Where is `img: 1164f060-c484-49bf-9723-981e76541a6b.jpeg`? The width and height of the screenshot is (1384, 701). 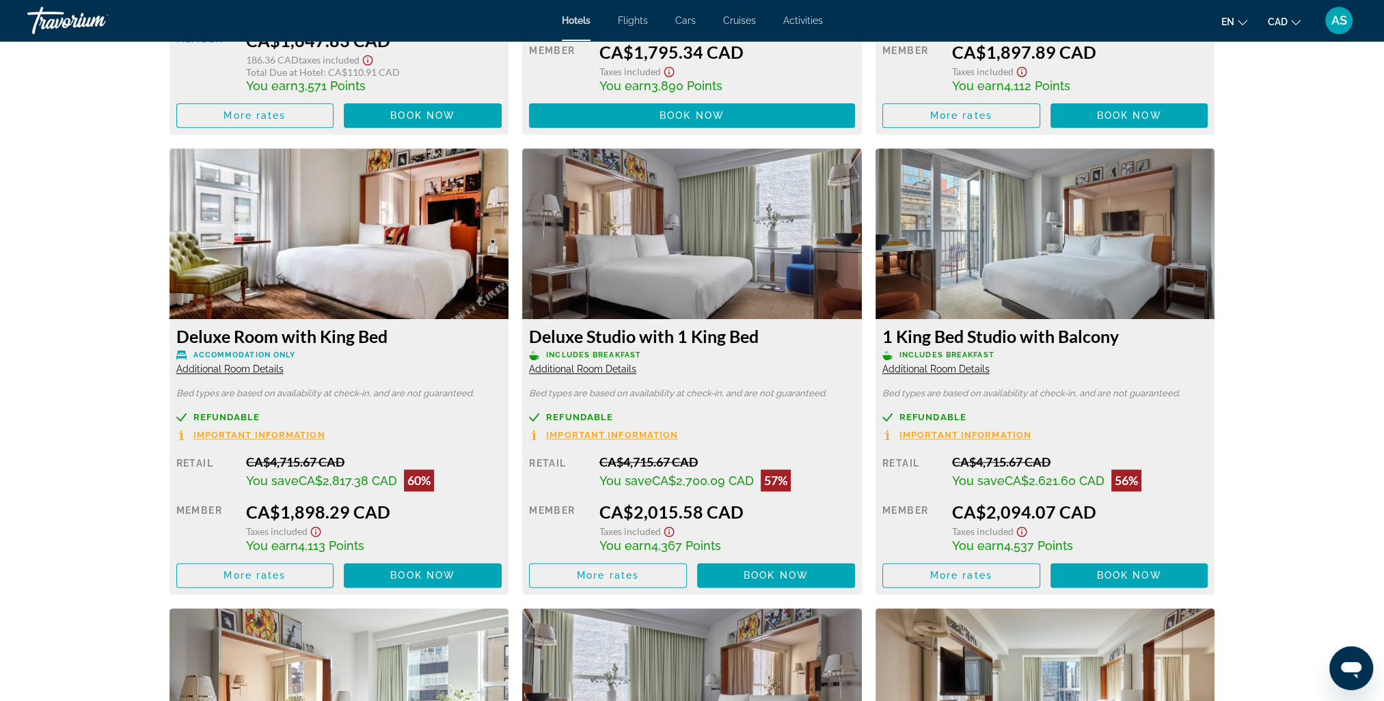
img: 1164f060-c484-49bf-9723-981e76541a6b.jpeg is located at coordinates (339, 234).